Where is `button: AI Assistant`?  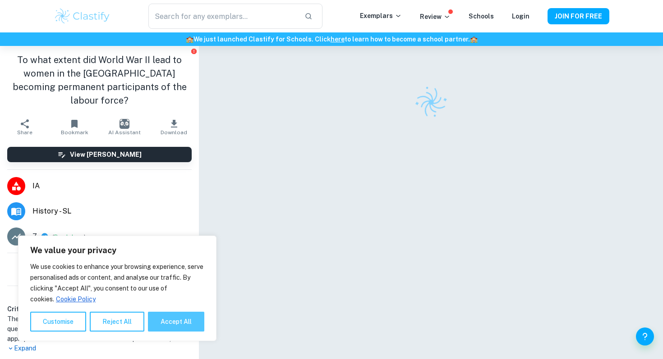 button: AI Assistant is located at coordinates (124, 127).